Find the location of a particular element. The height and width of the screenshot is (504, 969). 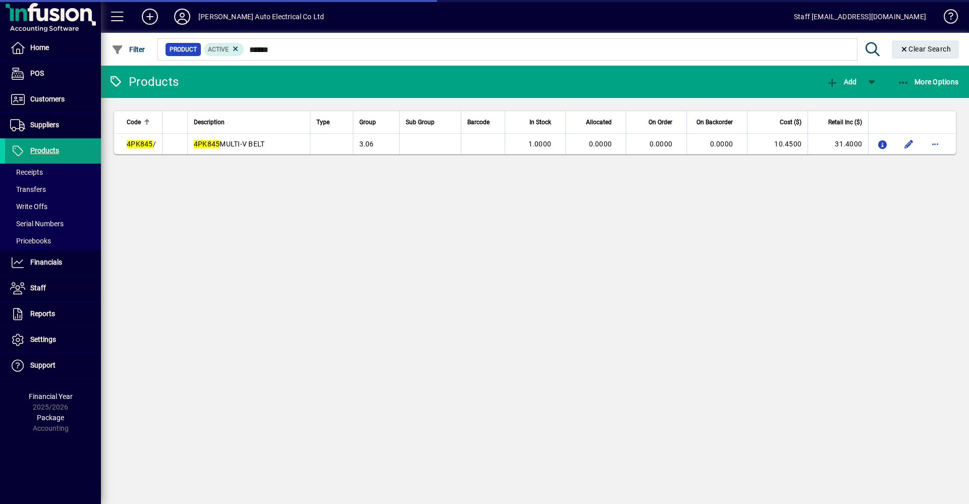

td: 31.4000 is located at coordinates (838, 144).